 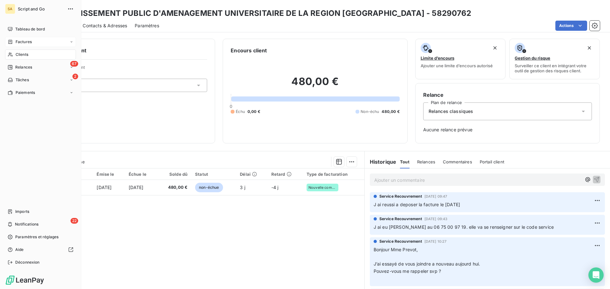 I want to click on h6: Informations client, so click(x=123, y=50).